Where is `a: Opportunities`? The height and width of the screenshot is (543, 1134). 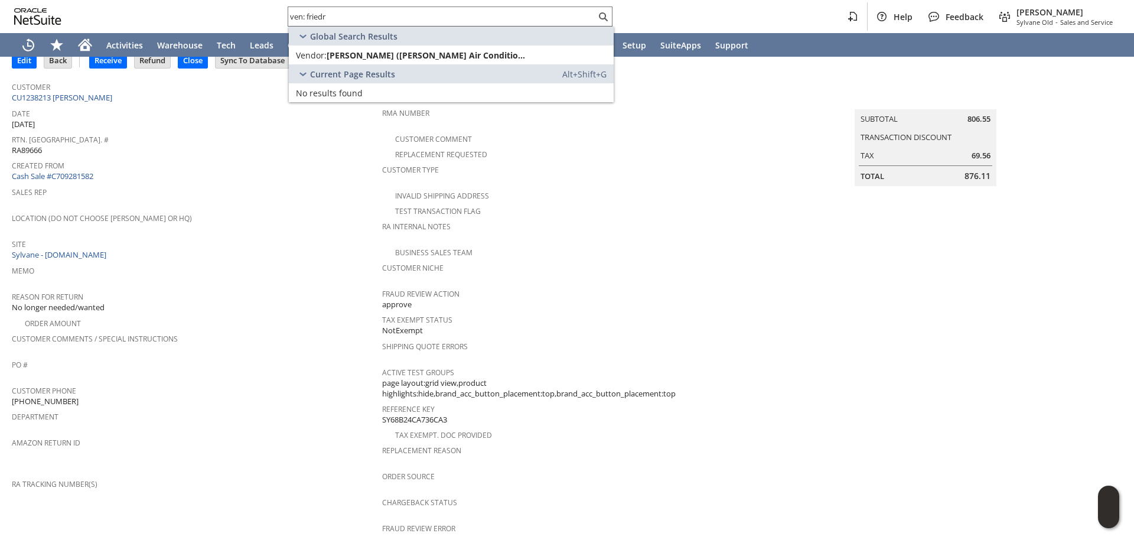 a: Opportunities is located at coordinates (316, 45).